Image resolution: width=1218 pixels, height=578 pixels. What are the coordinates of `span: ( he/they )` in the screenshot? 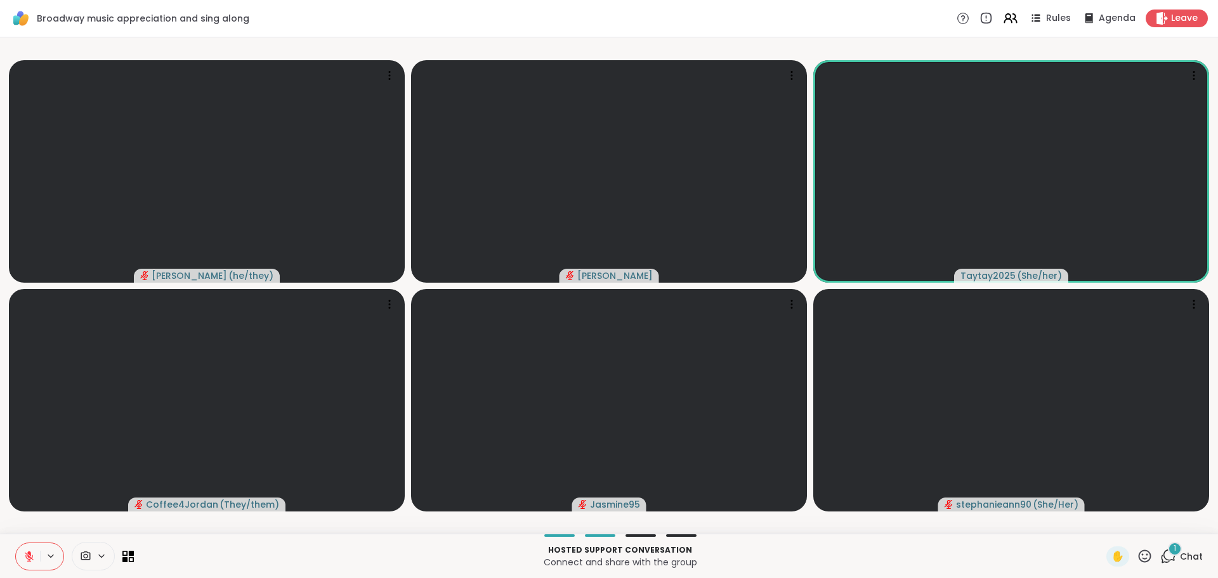 It's located at (251, 276).